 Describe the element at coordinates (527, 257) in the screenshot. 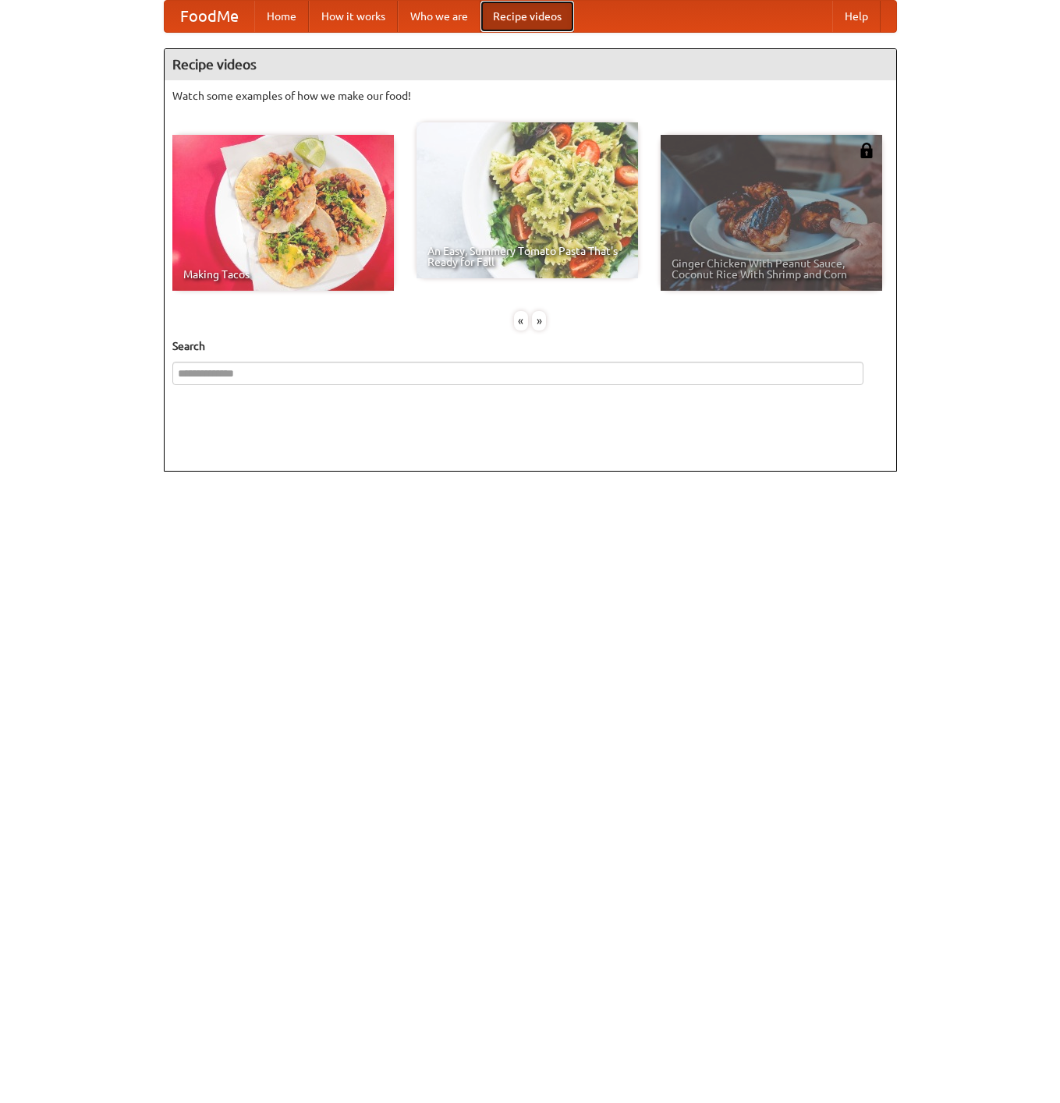

I see `span: An Easy, Summery Tomato Pasta That's Ready for Fall` at that location.